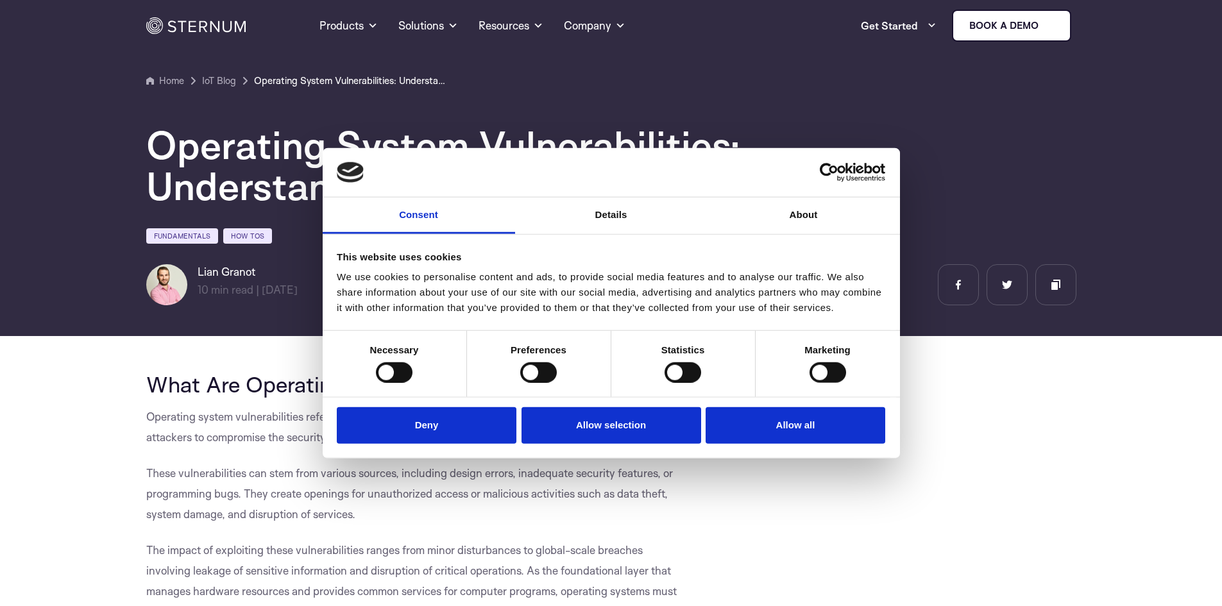  I want to click on strong: Necessary, so click(395, 350).